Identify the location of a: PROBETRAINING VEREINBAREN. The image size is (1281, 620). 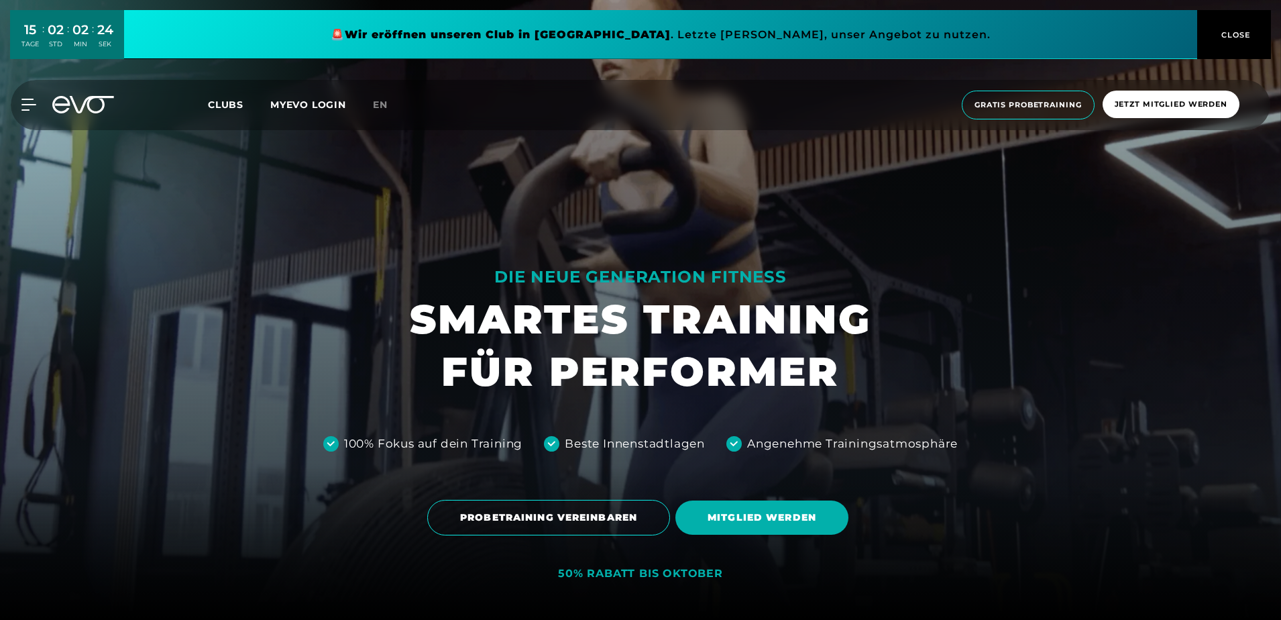
(551, 517).